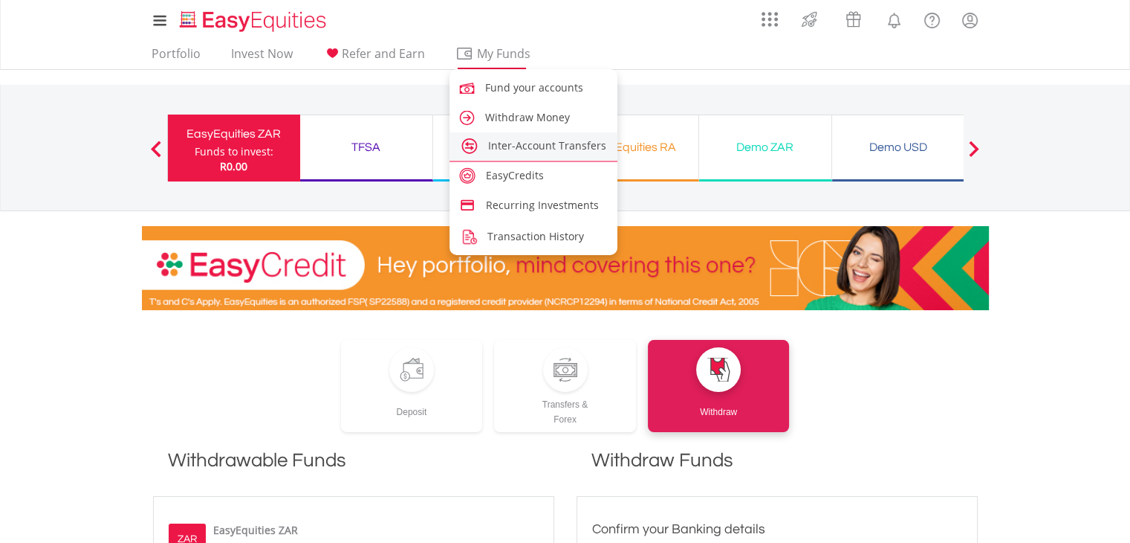 This screenshot has height=543, width=1130. Describe the element at coordinates (528, 117) in the screenshot. I see `span: Withdraw Money` at that location.